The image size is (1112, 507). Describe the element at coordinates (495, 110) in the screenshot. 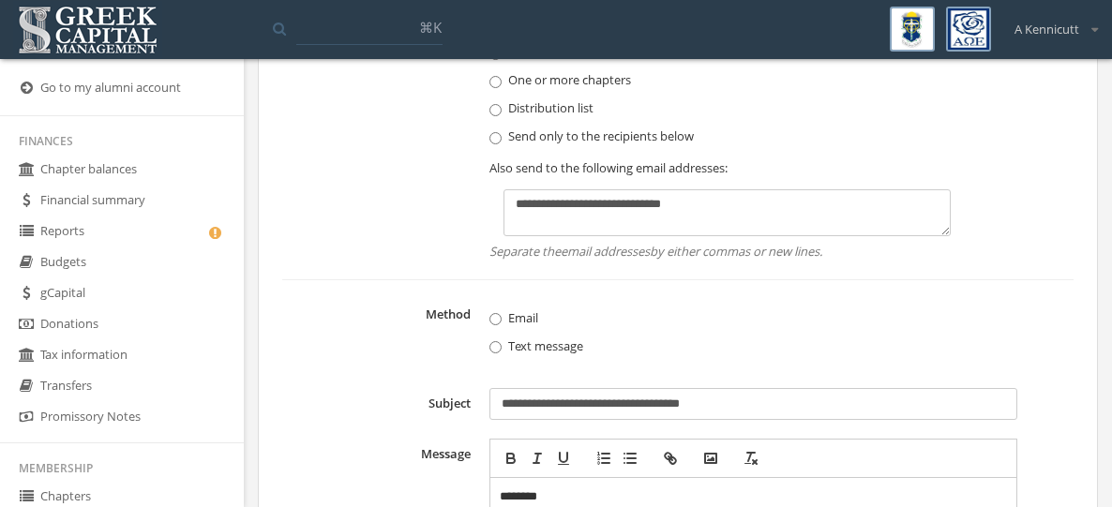

I see `input: Distribution list` at that location.